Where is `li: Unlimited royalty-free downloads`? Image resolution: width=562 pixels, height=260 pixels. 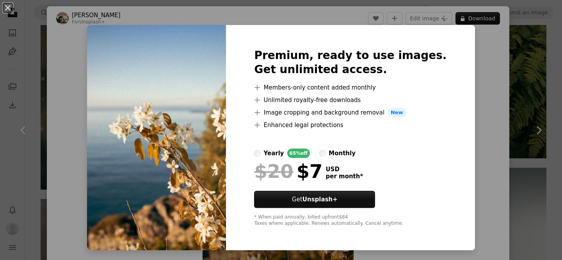 li: Unlimited royalty-free downloads is located at coordinates (350, 100).